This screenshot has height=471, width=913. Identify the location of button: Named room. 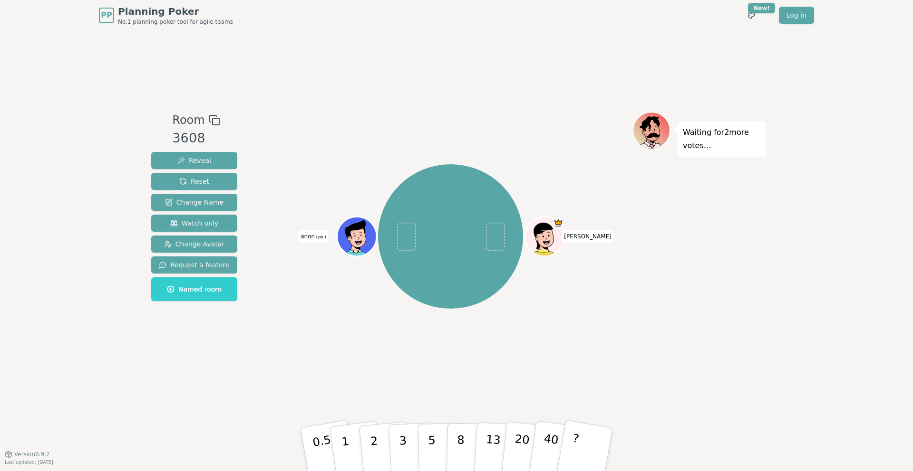
(194, 289).